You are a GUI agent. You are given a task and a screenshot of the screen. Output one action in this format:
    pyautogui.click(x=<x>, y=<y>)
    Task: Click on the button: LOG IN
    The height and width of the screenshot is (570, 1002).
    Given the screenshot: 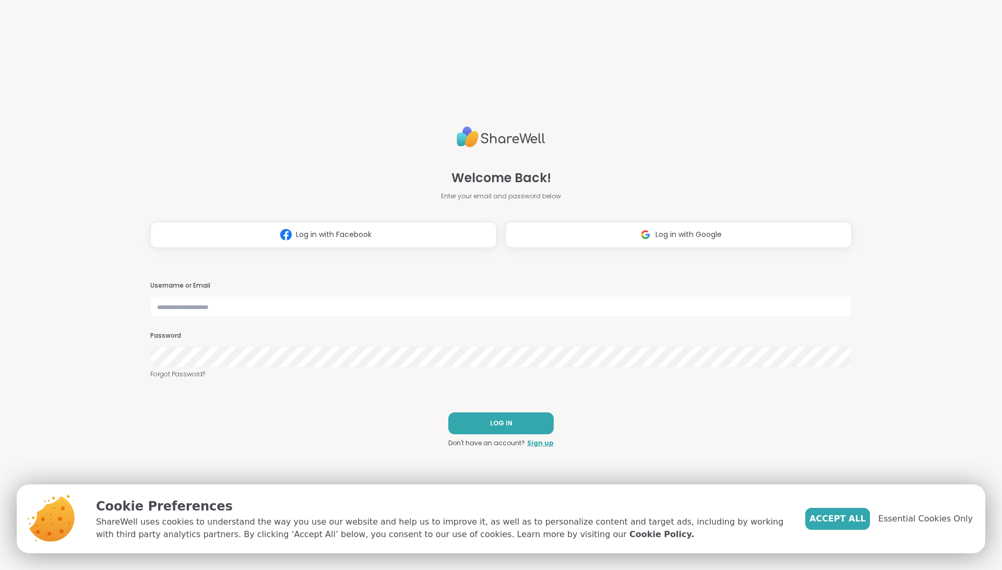 What is the action you would take?
    pyautogui.click(x=501, y=423)
    